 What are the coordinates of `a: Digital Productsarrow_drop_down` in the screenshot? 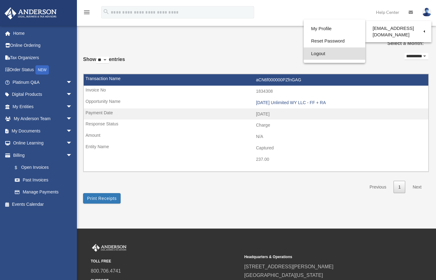 It's located at (43, 94).